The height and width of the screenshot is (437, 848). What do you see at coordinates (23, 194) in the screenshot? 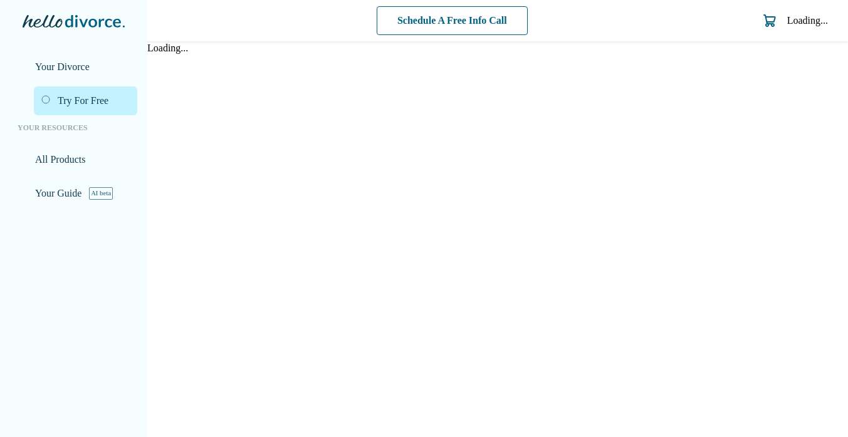
I see `span: explore` at bounding box center [23, 194].